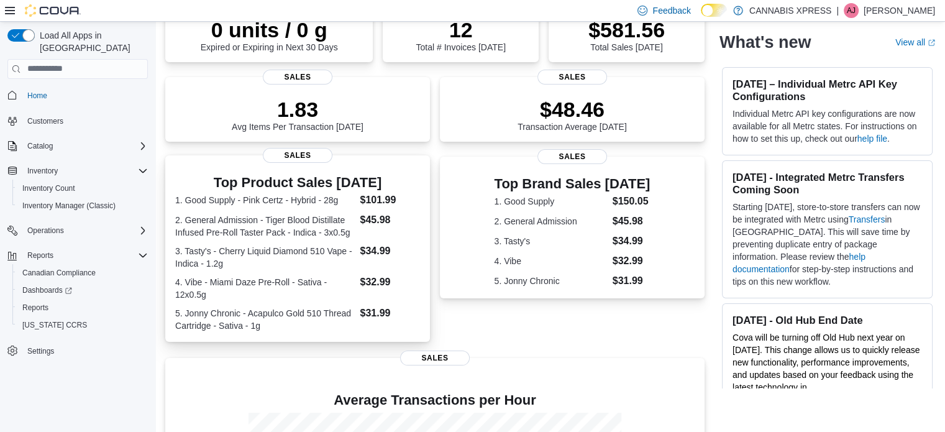 This screenshot has width=945, height=432. Describe the element at coordinates (799, 263) in the screenshot. I see `a: help documentation` at that location.